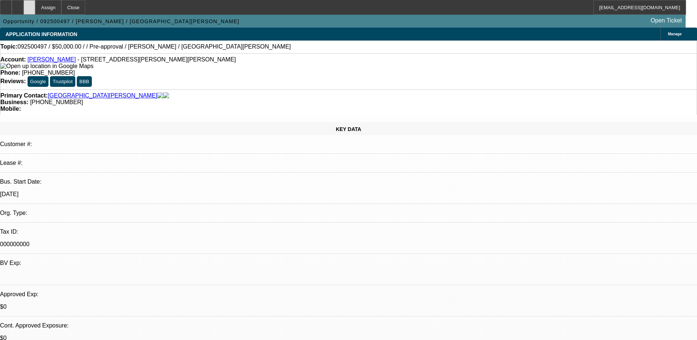 The image size is (697, 340). Describe the element at coordinates (13, 81) in the screenshot. I see `strong: Reviews:` at that location.